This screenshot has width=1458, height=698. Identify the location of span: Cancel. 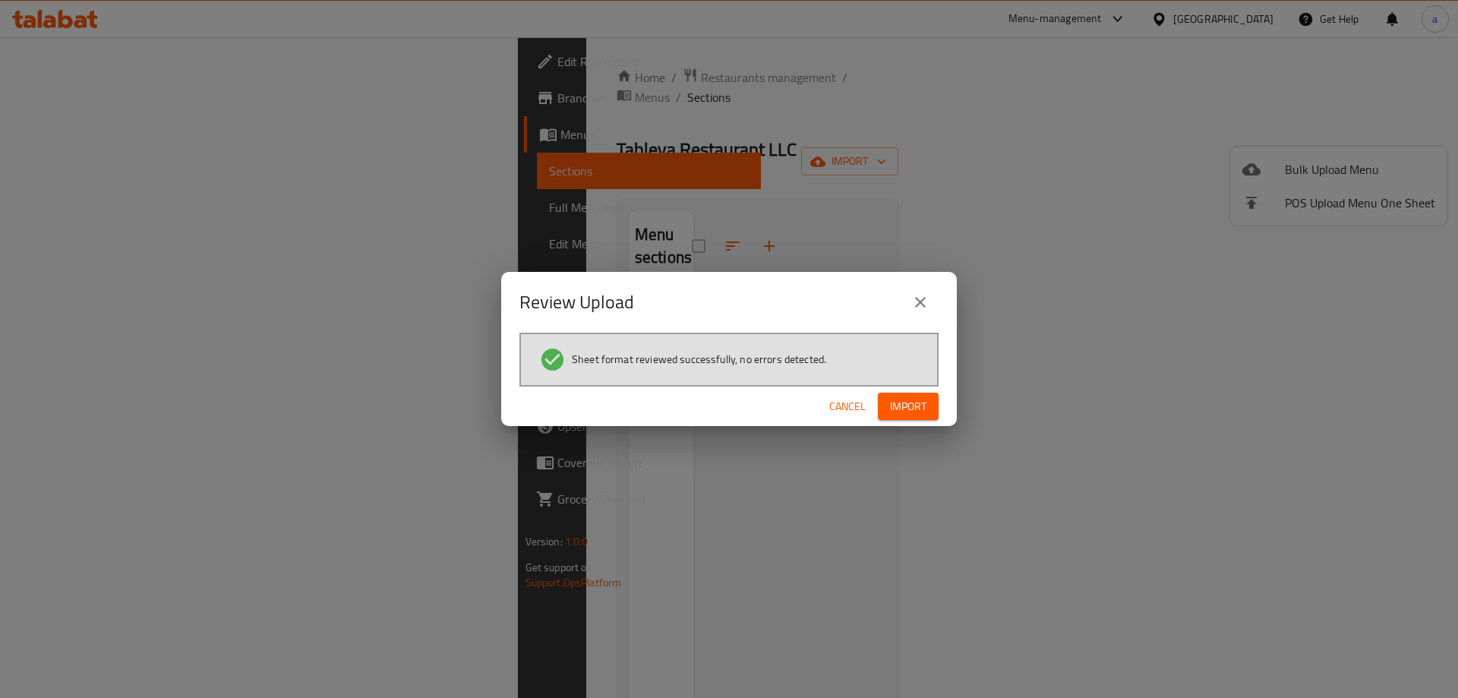
(847, 406).